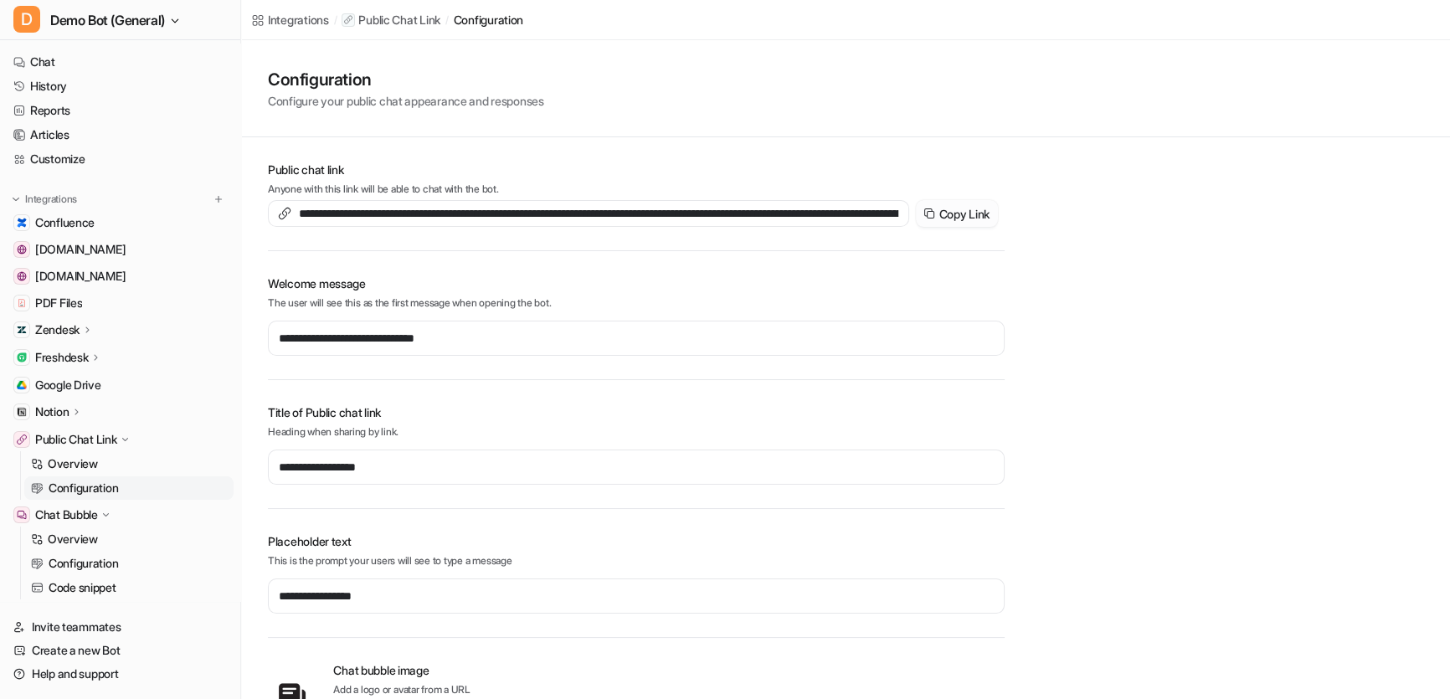  Describe the element at coordinates (120, 385) in the screenshot. I see `a: Google DriveGoogle Drive` at that location.